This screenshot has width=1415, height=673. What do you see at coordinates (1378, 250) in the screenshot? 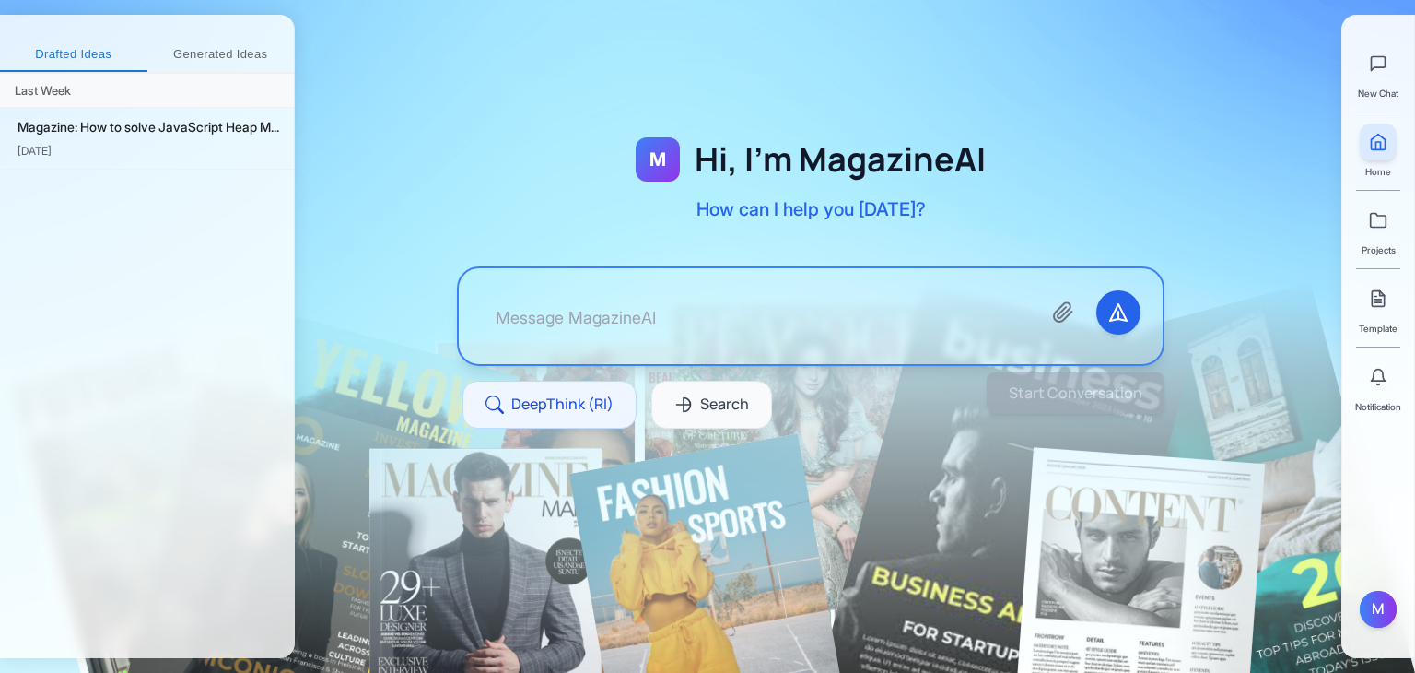
I see `span: Projects` at bounding box center [1378, 250].